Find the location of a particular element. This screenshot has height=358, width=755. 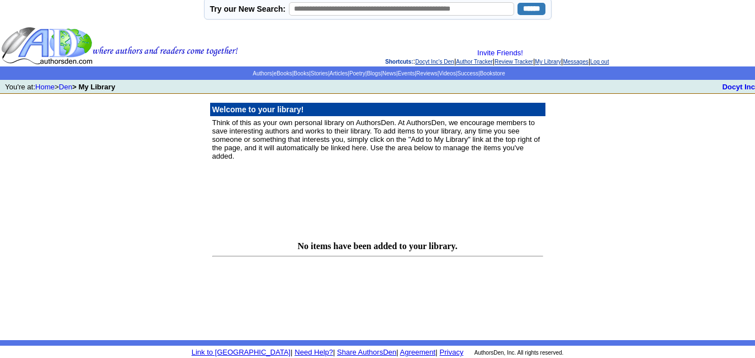

a: Articles is located at coordinates (338, 73).